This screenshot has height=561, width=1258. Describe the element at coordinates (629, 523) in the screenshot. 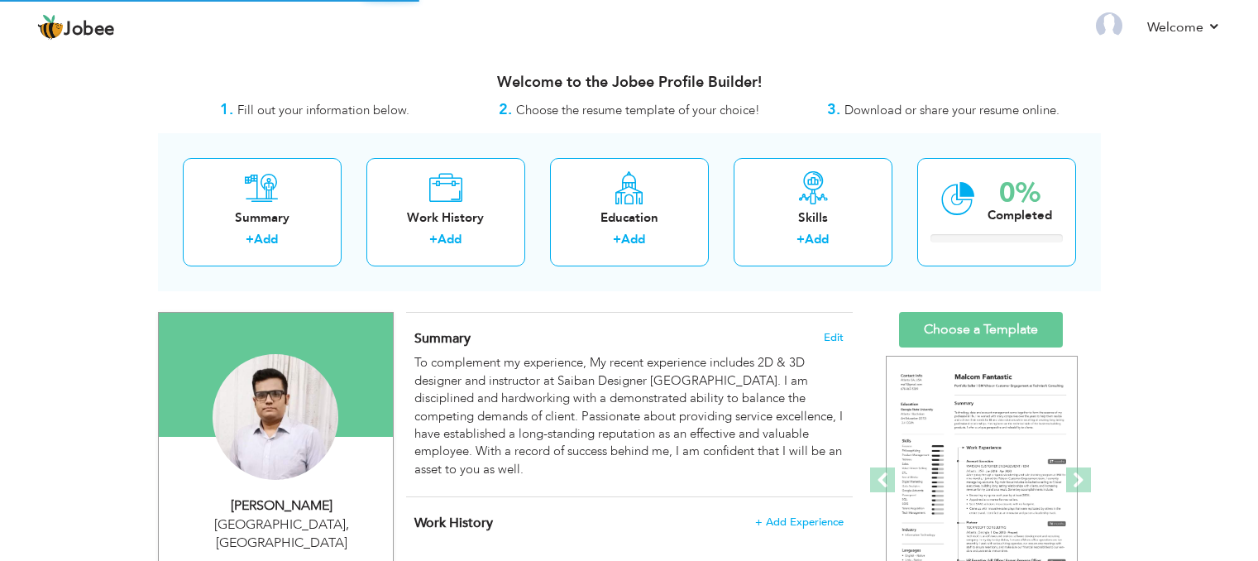

I see `h4: This helps to show the companies you have worked for.` at that location.